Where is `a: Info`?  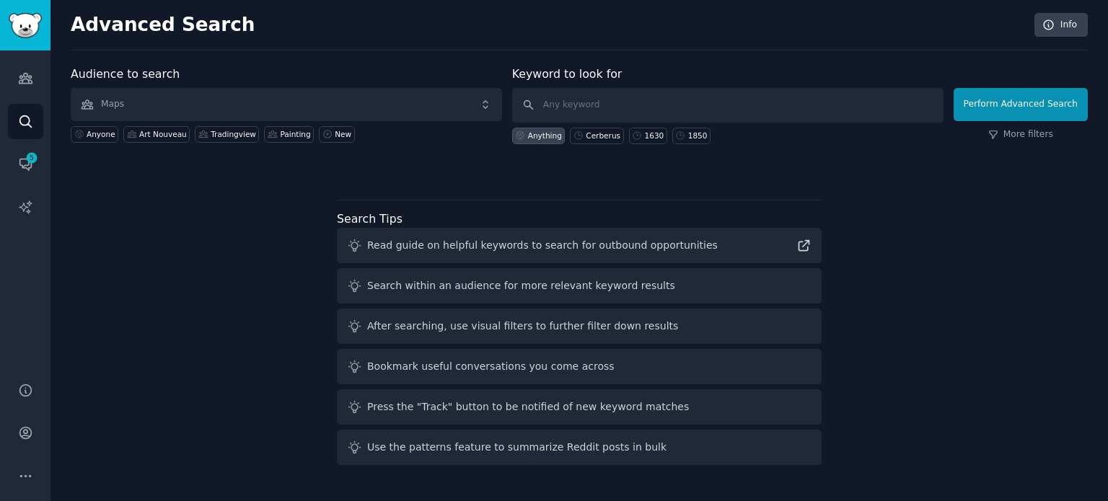 a: Info is located at coordinates (1061, 25).